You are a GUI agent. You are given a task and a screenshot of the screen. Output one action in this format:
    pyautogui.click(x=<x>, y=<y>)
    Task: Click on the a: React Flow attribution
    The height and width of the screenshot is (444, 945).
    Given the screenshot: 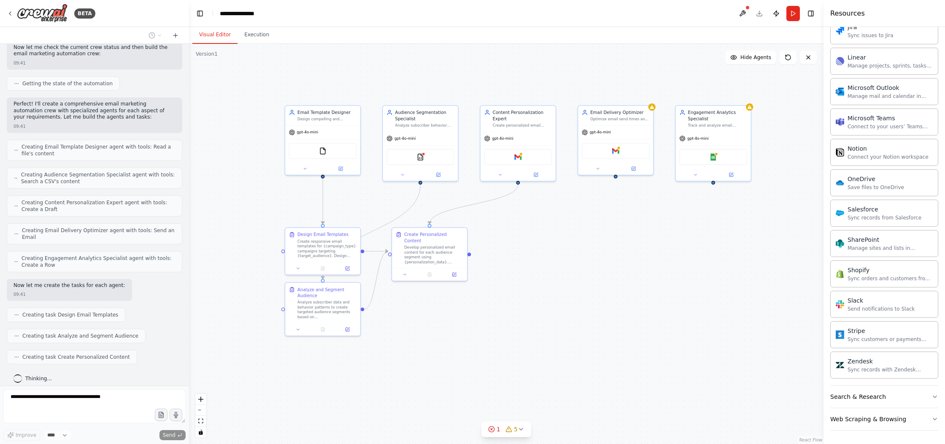 What is the action you would take?
    pyautogui.click(x=811, y=439)
    